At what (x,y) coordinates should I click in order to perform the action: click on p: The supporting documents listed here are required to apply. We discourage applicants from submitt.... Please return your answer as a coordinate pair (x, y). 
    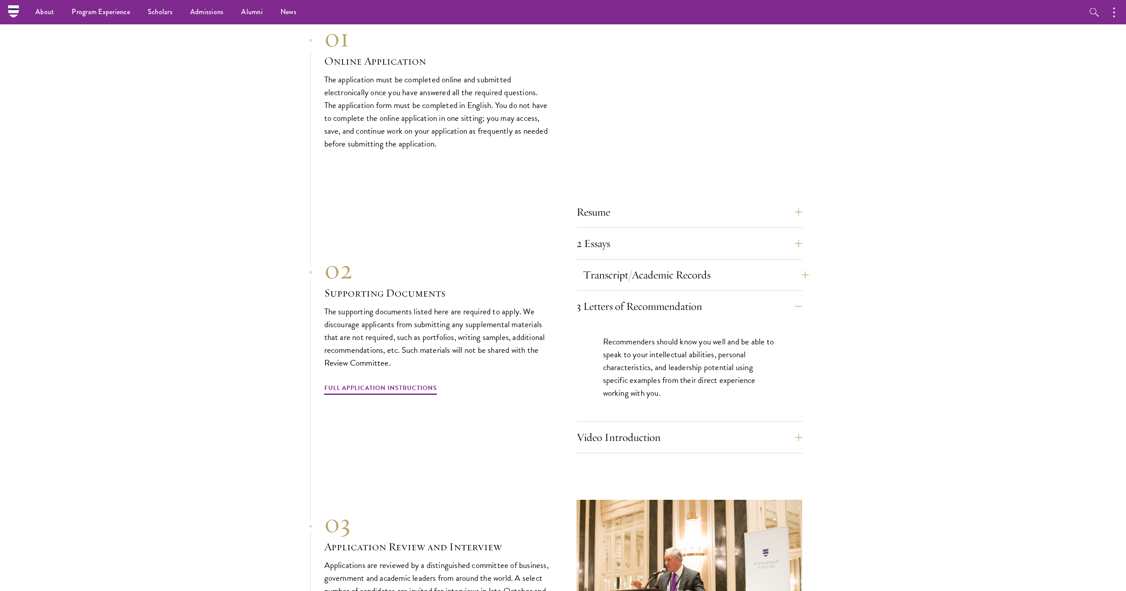
    Looking at the image, I should click on (437, 337).